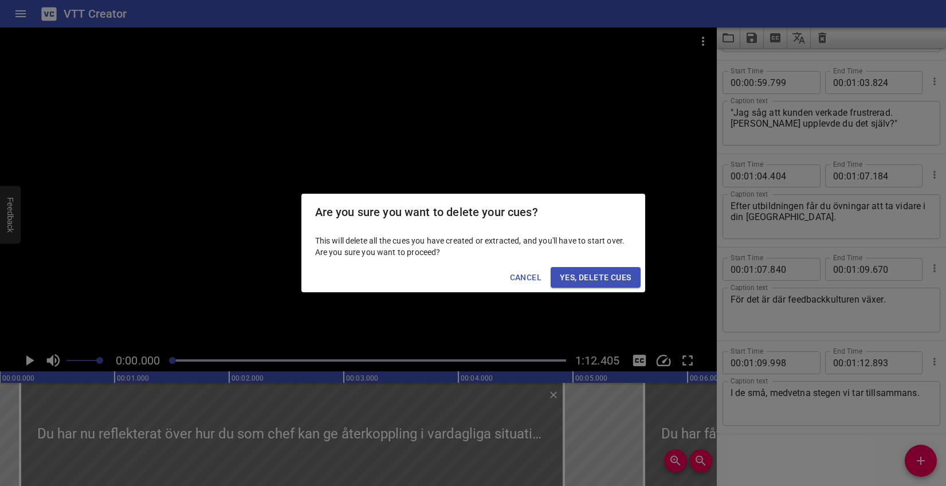 This screenshot has height=486, width=946. What do you see at coordinates (473, 212) in the screenshot?
I see `h2: Are you sure you want to delete your cues?` at bounding box center [473, 212].